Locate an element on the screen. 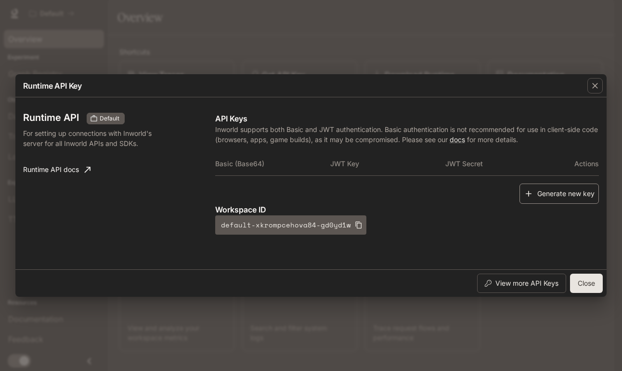 The width and height of the screenshot is (622, 371). th: JWT Secret is located at coordinates (502, 164).